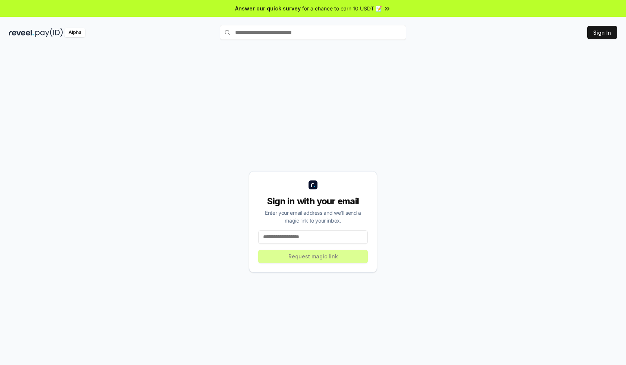  Describe the element at coordinates (313, 185) in the screenshot. I see `img: logo_small` at that location.